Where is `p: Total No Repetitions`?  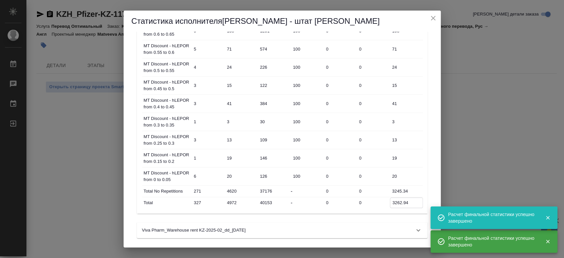 p: Total No Repetitions is located at coordinates (167, 191).